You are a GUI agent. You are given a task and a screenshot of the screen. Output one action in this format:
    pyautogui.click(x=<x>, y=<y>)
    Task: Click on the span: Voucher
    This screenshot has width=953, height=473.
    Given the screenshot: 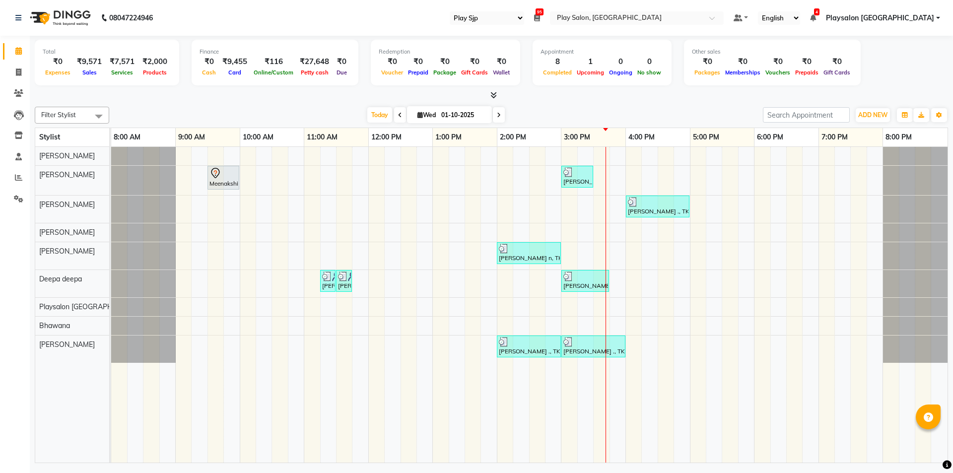 What is the action you would take?
    pyautogui.click(x=392, y=72)
    